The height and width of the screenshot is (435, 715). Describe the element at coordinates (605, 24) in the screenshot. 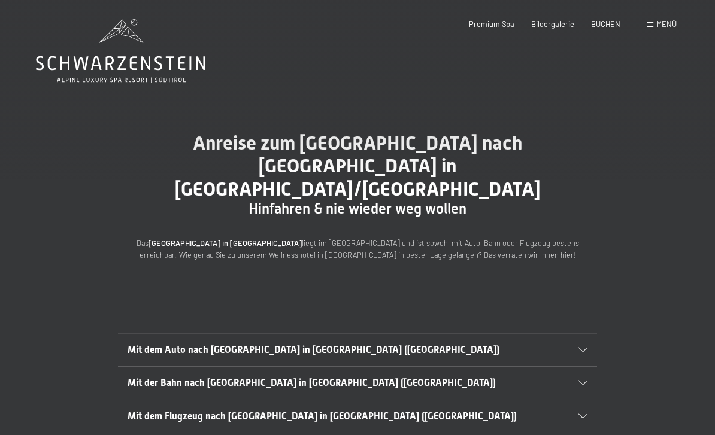

I see `span: BUCHEN` at that location.